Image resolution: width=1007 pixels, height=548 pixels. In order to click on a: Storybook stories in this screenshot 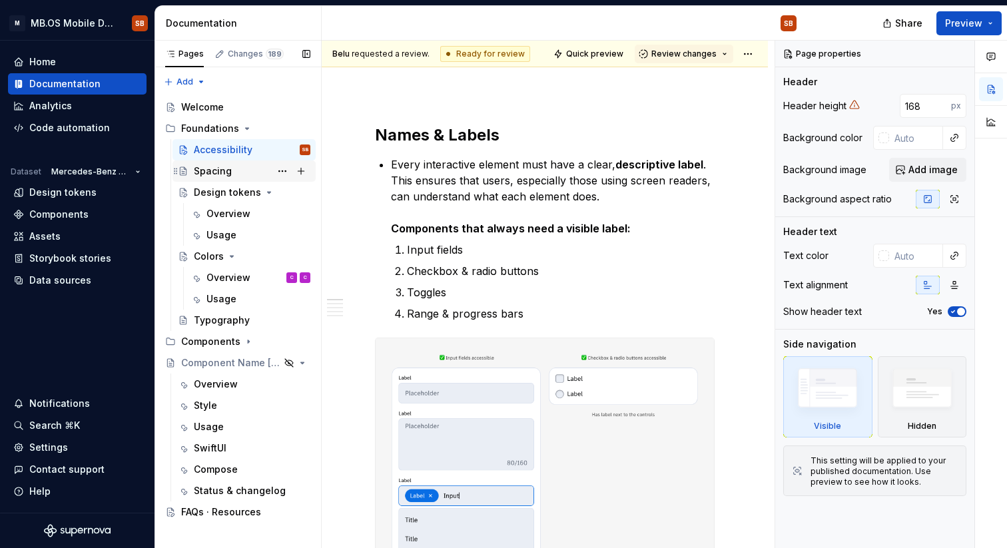, I will do `click(77, 258)`.